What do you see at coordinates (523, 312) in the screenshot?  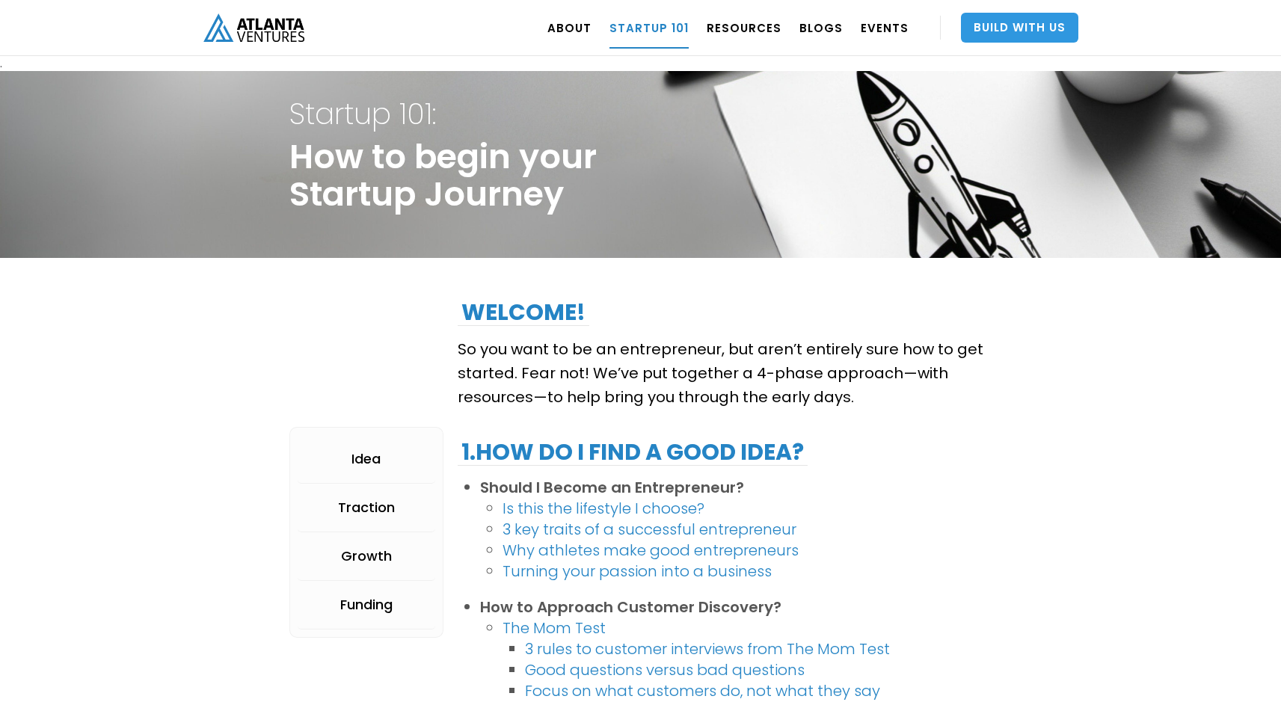 I see `h2: Welcome!` at bounding box center [523, 312].